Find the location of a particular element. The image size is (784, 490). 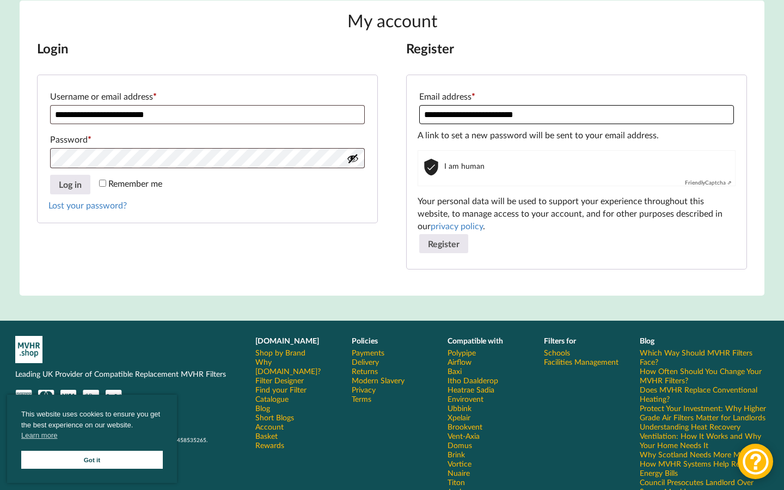

a: Envirovent is located at coordinates (465, 398).